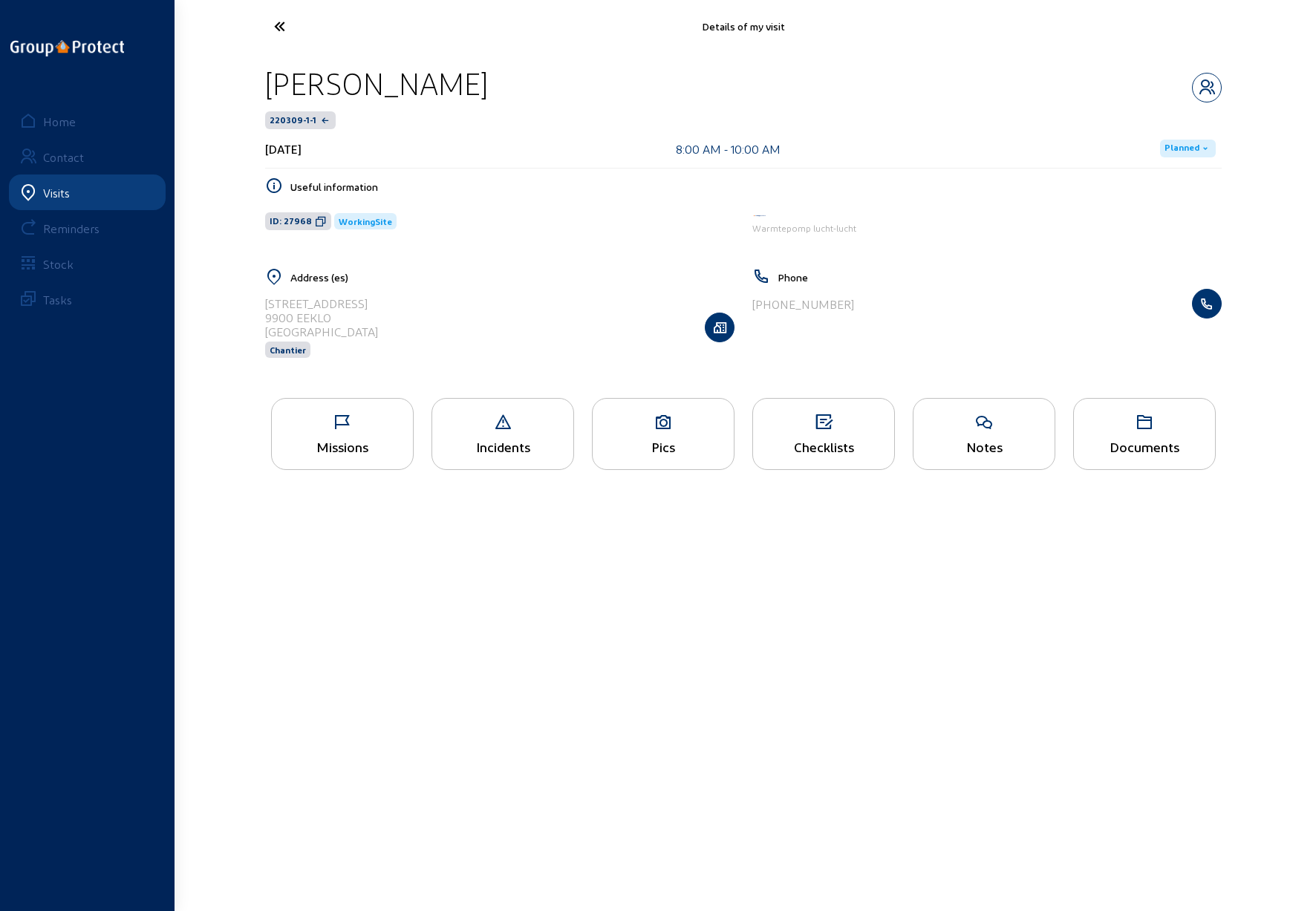 This screenshot has width=1316, height=911. I want to click on div: Contact, so click(63, 156).